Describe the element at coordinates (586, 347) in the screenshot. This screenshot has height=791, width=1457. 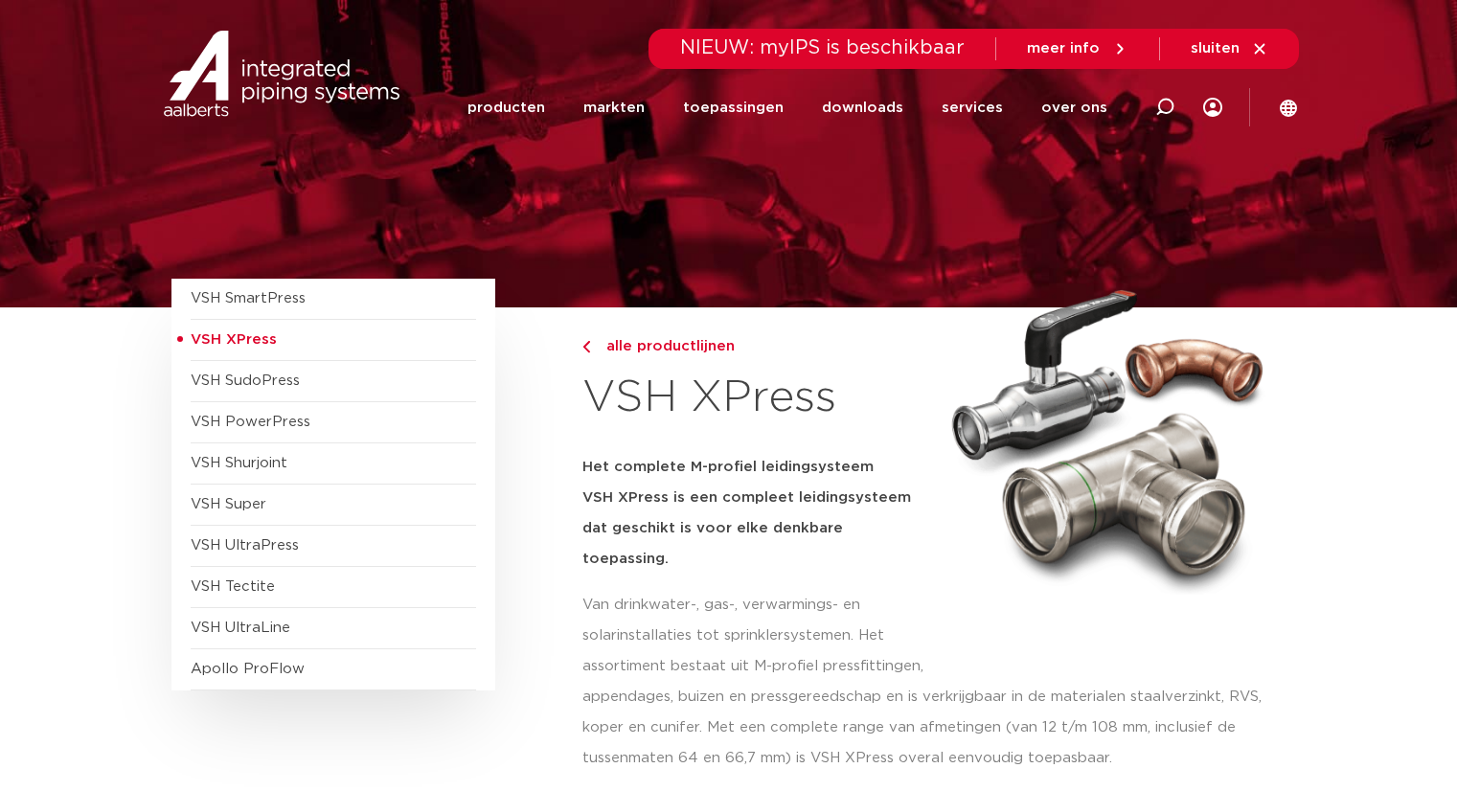
I see `img: chevron-right.svg` at that location.